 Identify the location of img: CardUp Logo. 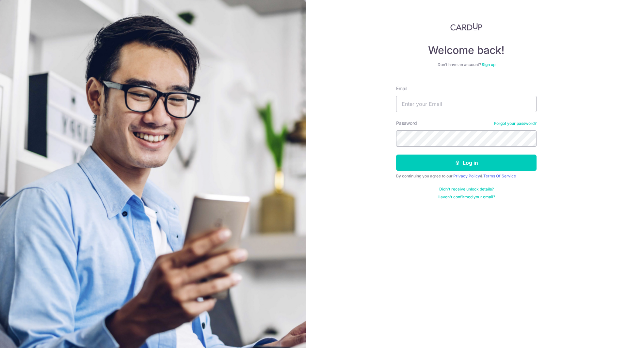
(466, 27).